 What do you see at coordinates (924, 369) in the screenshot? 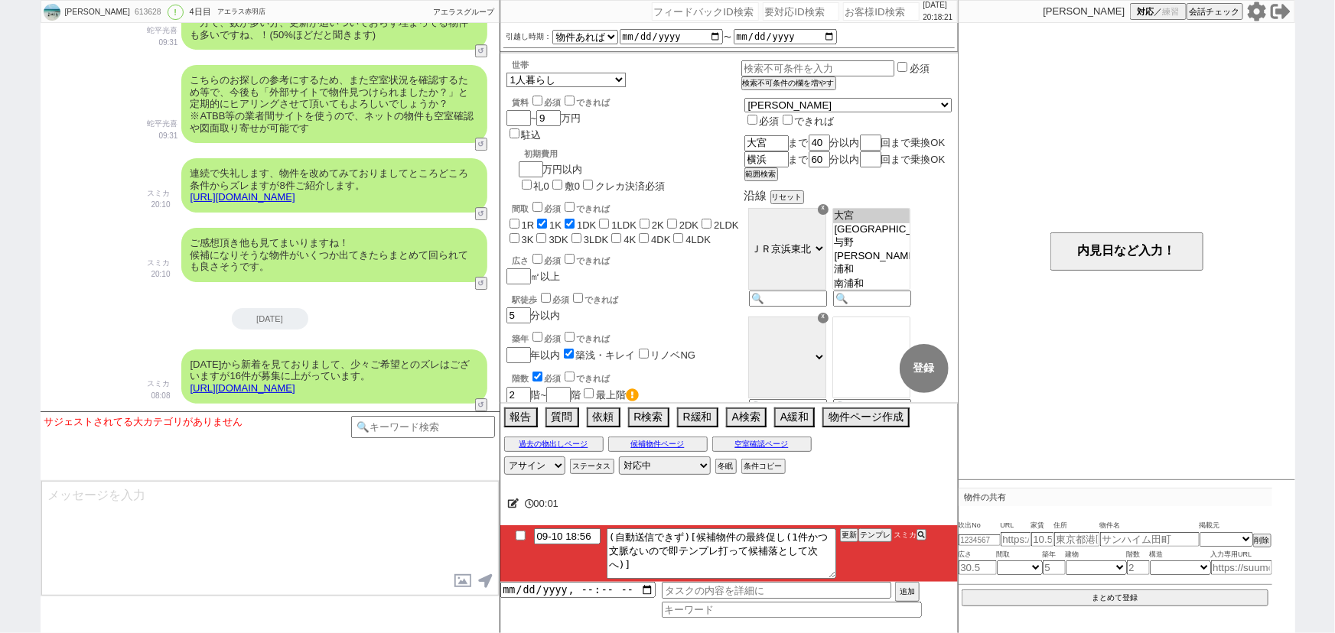
I see `button: 登録` at bounding box center [924, 369].